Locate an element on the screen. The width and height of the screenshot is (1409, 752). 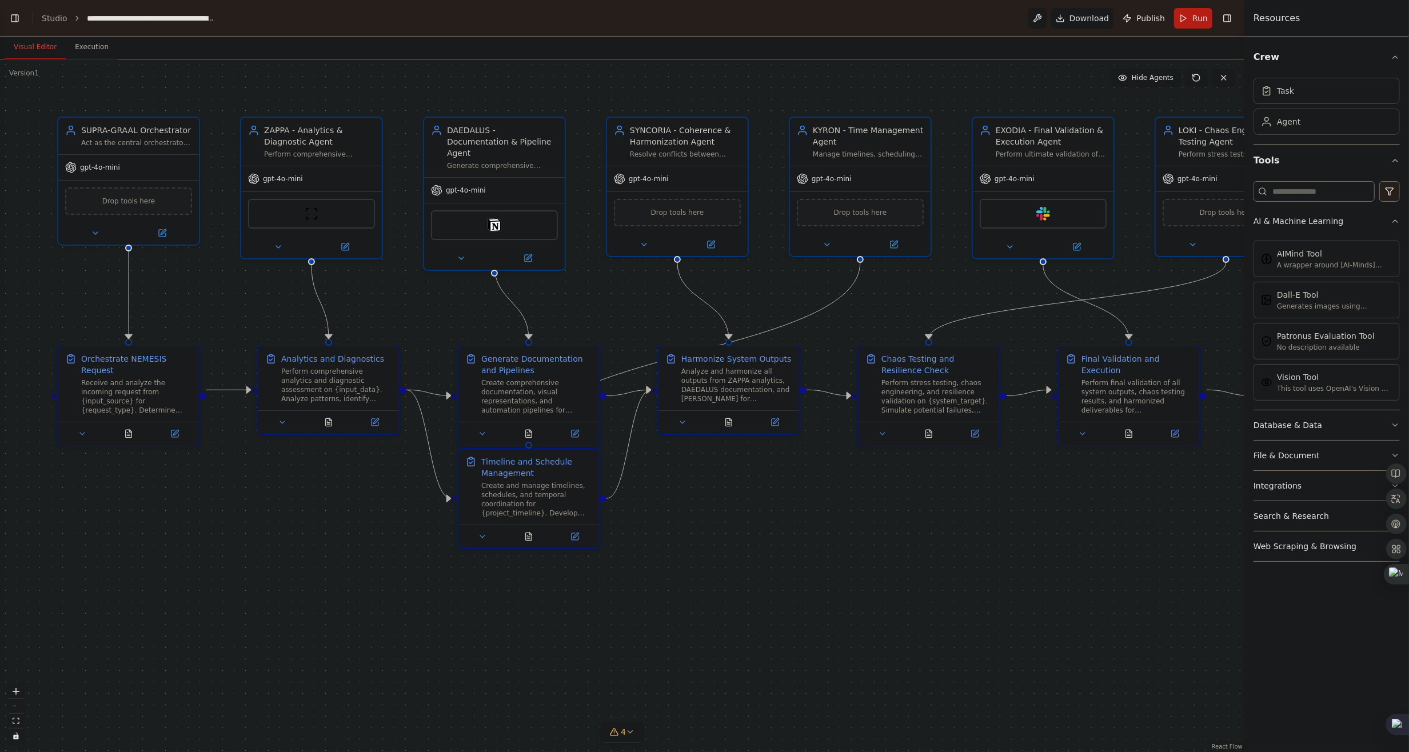
g: Edge from 26b49db6-7a93-4eb8-95de-b980f53cc781 to 3535ee8d-7e9e-4ac0-a2b6-d00007e4536a is located at coordinates (695, 352).